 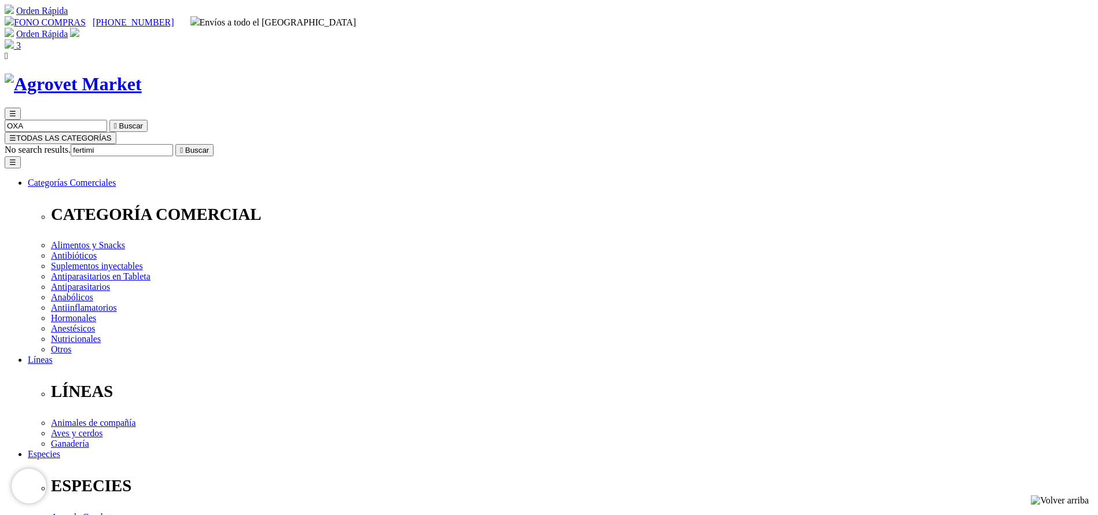 What do you see at coordinates (80, 287) in the screenshot?
I see `a: Antiparasitarios` at bounding box center [80, 287].